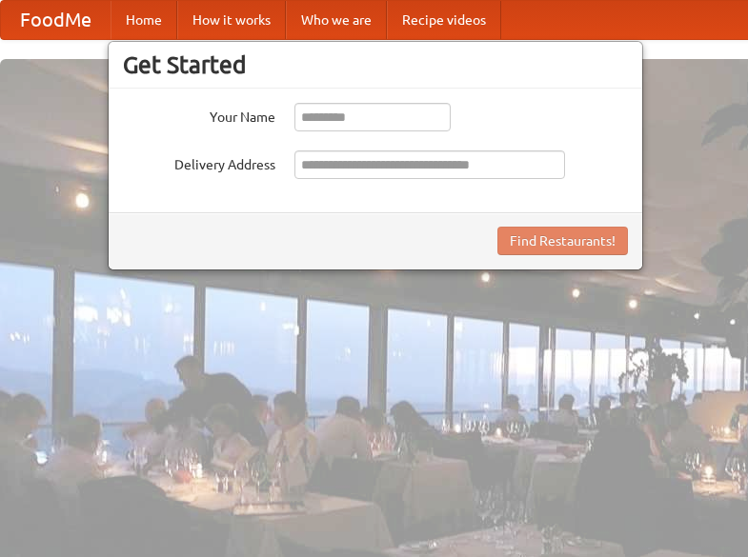  I want to click on a: Recipe videos, so click(444, 20).